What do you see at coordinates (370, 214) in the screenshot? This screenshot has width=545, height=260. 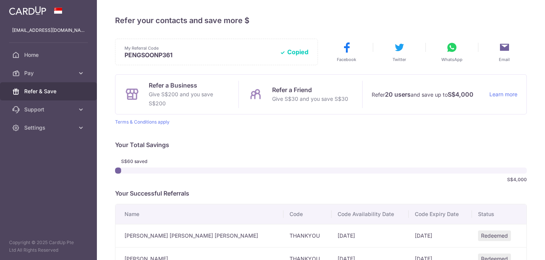 I see `th: Code Availability Date` at bounding box center [370, 214].